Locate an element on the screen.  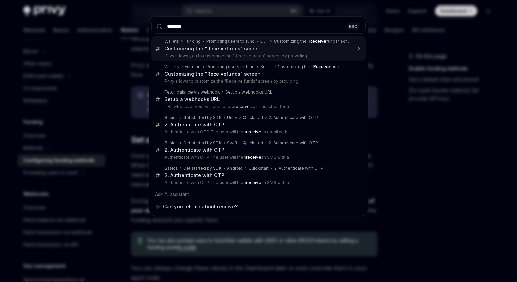
div: Swift is located at coordinates (232, 143).